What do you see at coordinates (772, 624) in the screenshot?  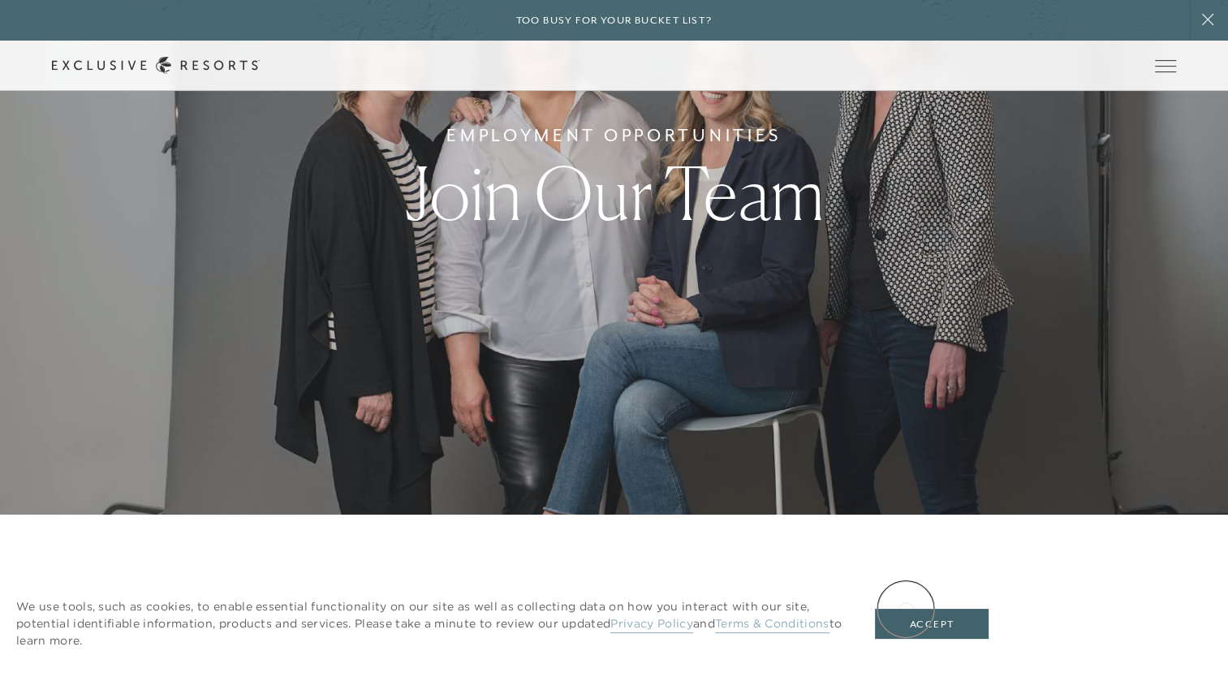 I see `a: Terms & Conditions` at bounding box center [772, 624].